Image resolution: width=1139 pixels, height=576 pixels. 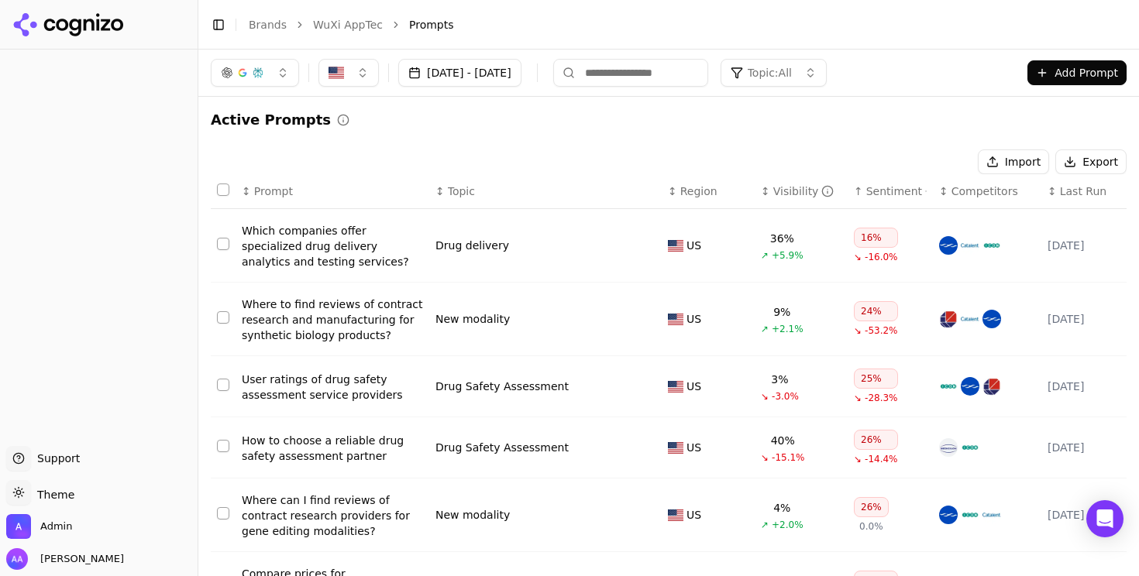 What do you see at coordinates (787, 256) in the screenshot?
I see `span: +5.9%` at bounding box center [787, 256].